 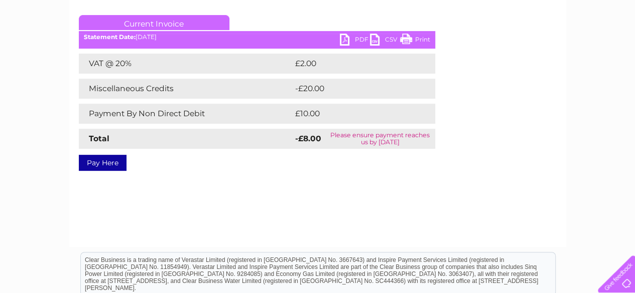 I want to click on td: £2.00, so click(x=352, y=64).